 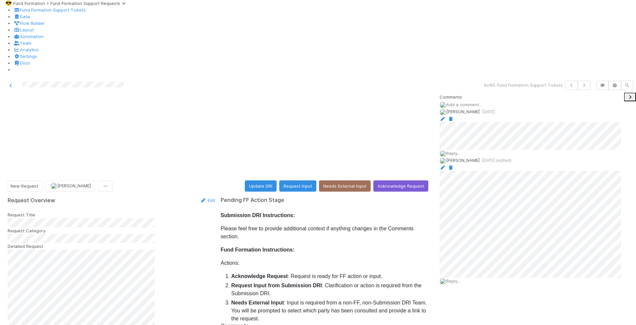 What do you see at coordinates (29, 23) in the screenshot?
I see `span: Flow Builder` at bounding box center [29, 23].